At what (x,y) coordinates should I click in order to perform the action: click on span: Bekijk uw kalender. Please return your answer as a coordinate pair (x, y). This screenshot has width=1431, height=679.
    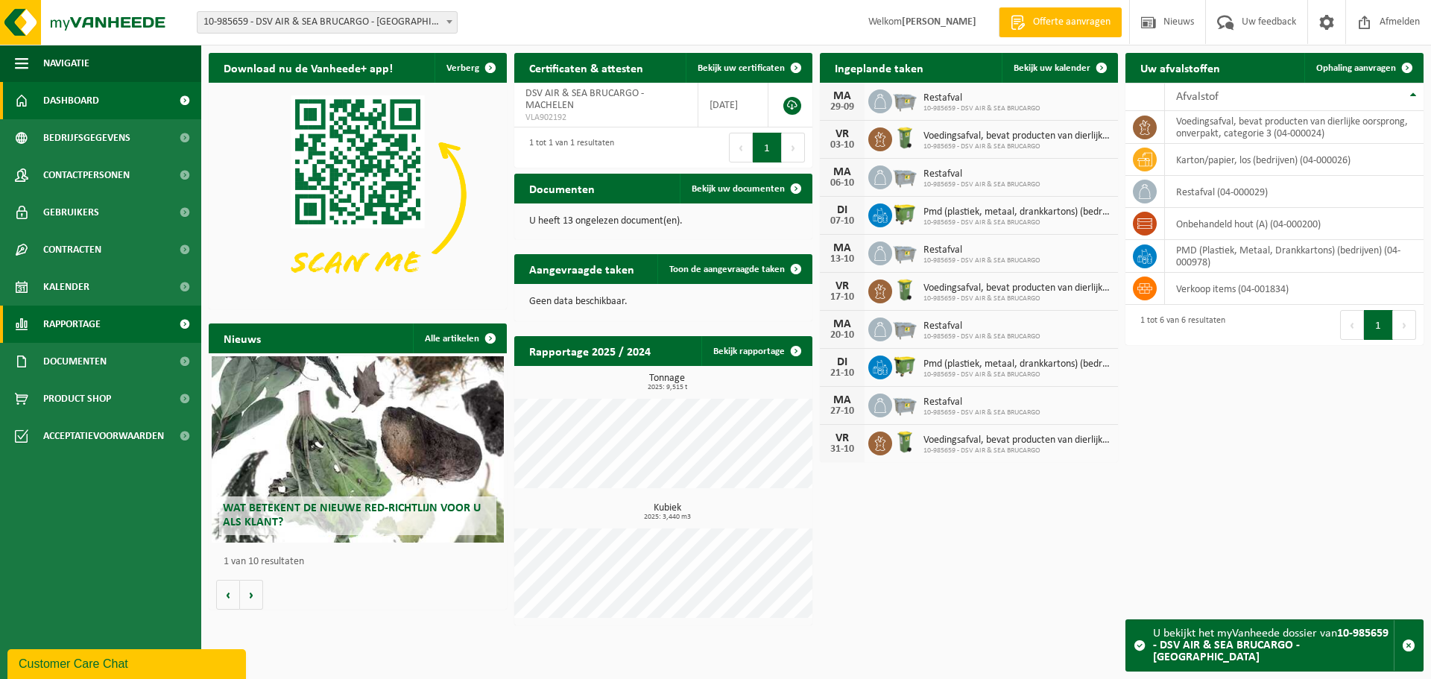
    Looking at the image, I should click on (1052, 68).